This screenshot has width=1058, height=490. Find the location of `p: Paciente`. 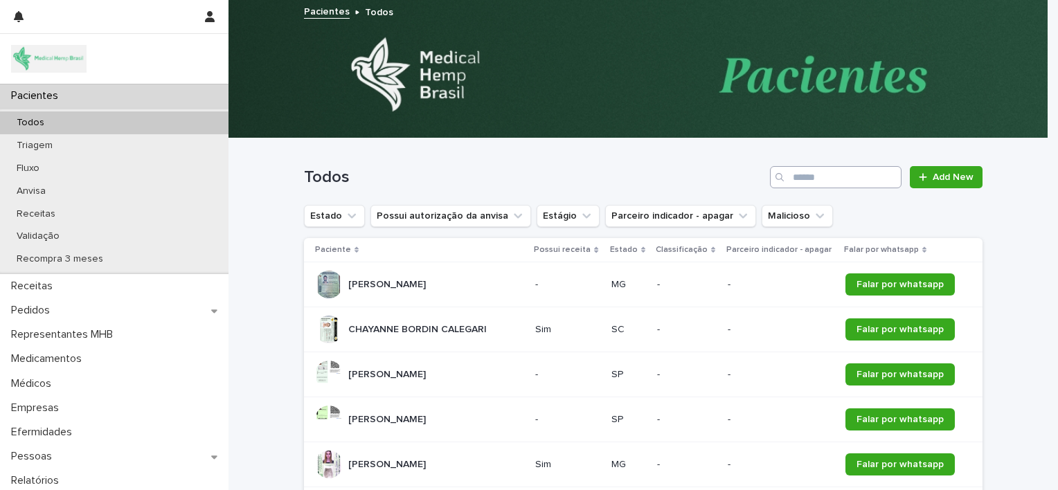

p: Paciente is located at coordinates (333, 250).